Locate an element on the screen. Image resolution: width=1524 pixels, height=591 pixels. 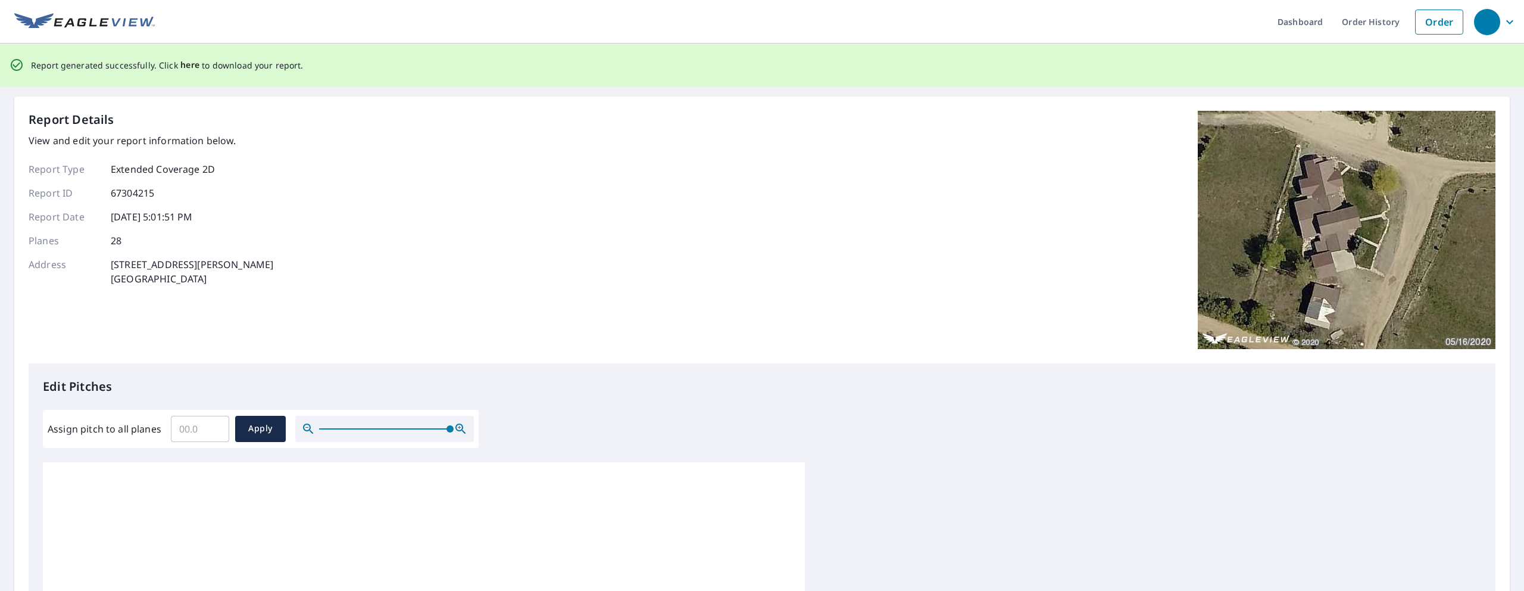
span: Apply is located at coordinates (260, 428).